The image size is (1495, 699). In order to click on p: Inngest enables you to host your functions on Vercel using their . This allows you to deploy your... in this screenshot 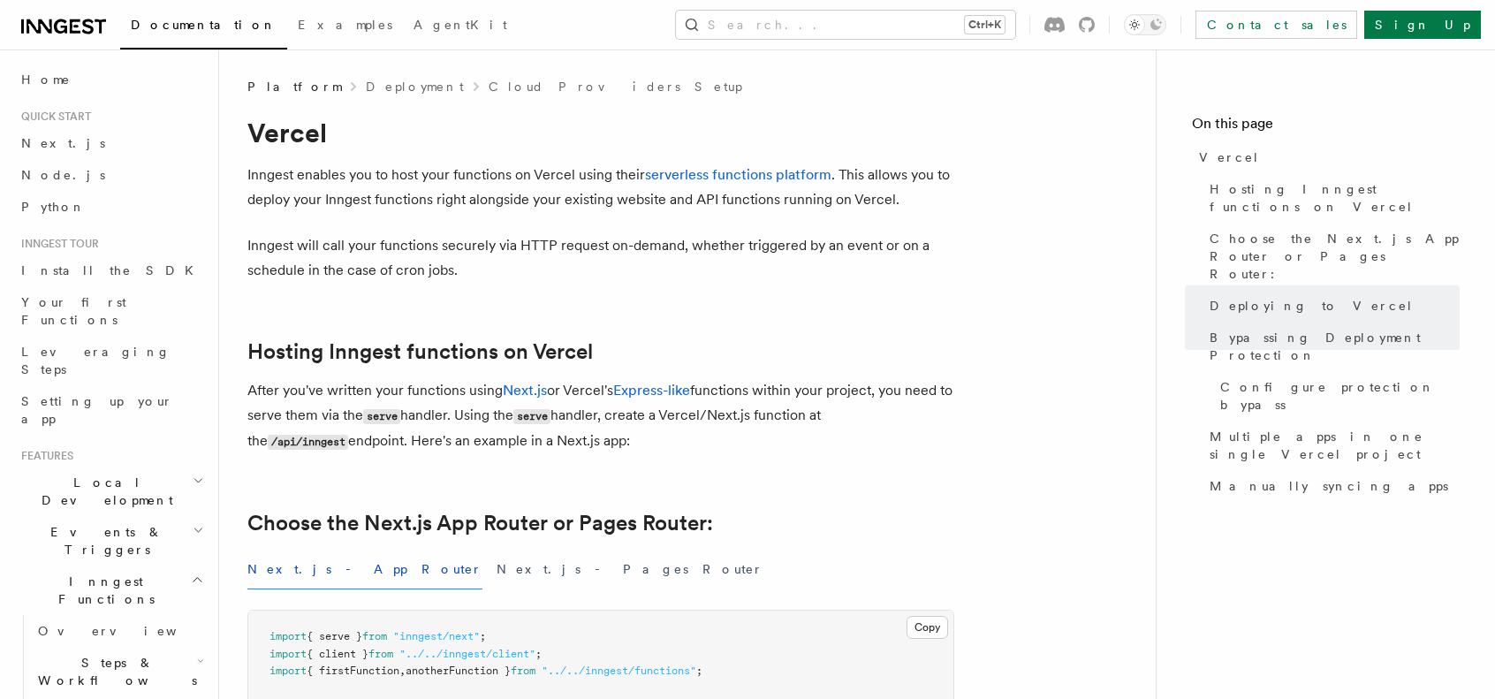, I will do `click(601, 187)`.